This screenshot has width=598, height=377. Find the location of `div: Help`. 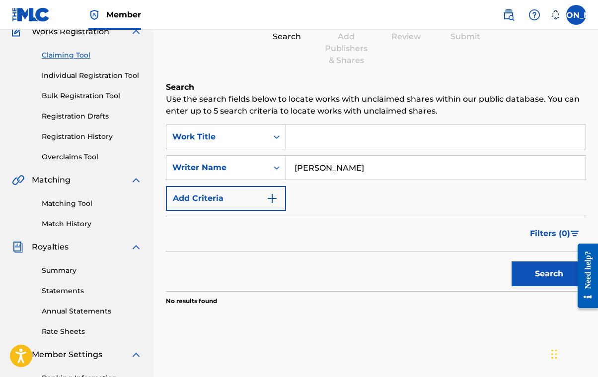

div: Help is located at coordinates (534, 15).